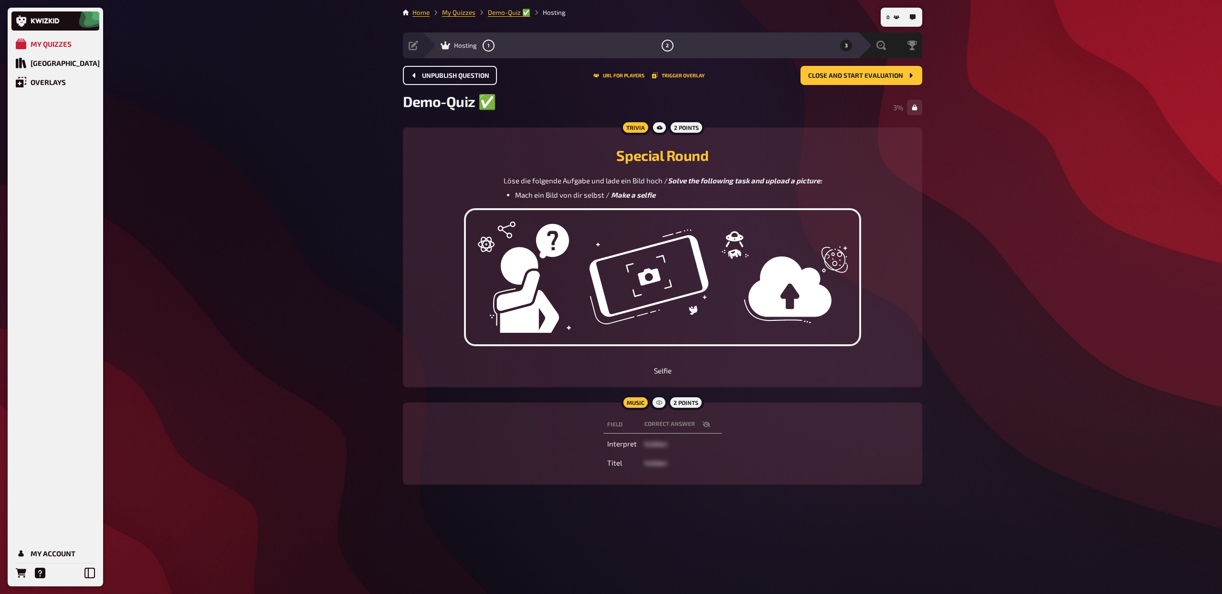 This screenshot has width=1222, height=594. I want to click on li: Hosting, so click(548, 12).